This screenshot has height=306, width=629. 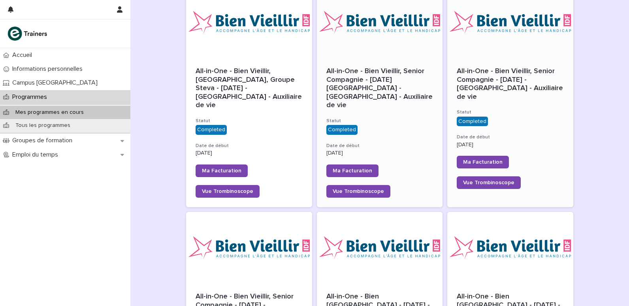 What do you see at coordinates (31, 97) in the screenshot?
I see `p: Programmes` at bounding box center [31, 97].